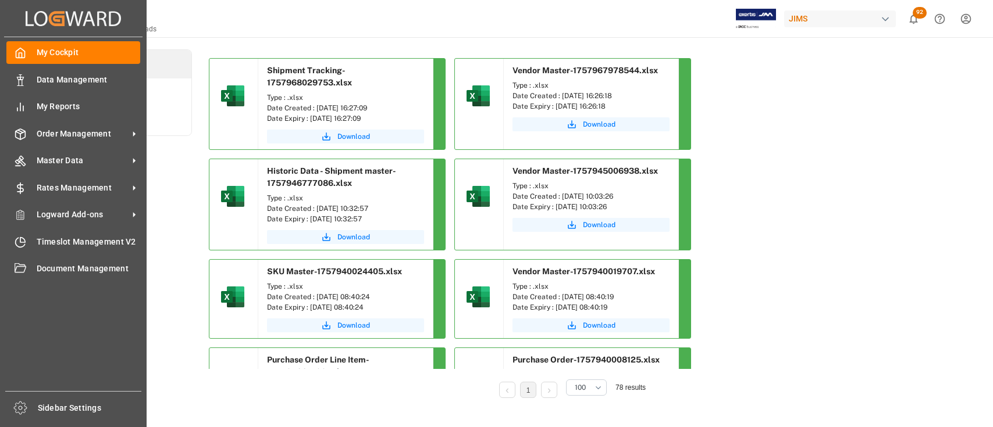  What do you see at coordinates (842, 19) in the screenshot?
I see `button: JIMS` at bounding box center [842, 19].